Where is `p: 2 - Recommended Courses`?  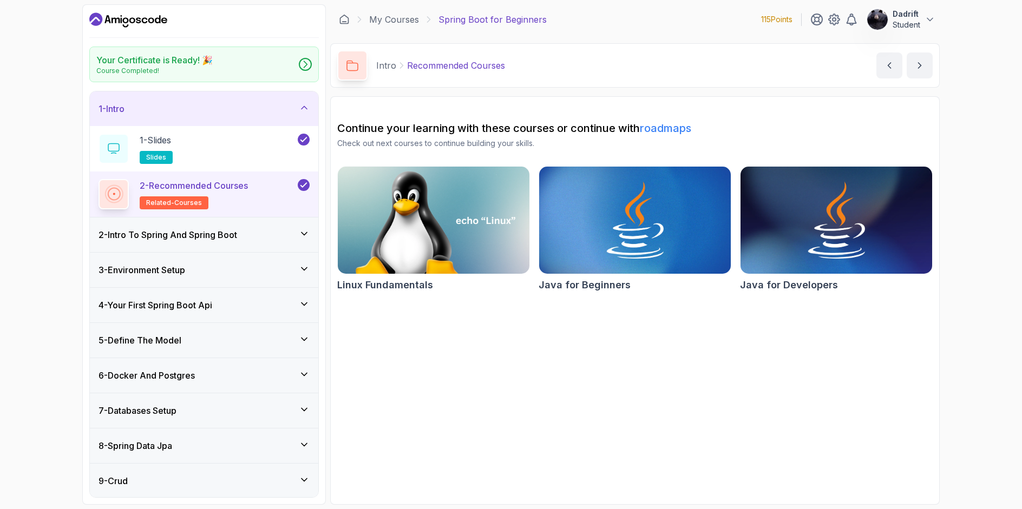
p: 2 - Recommended Courses is located at coordinates (194, 186).